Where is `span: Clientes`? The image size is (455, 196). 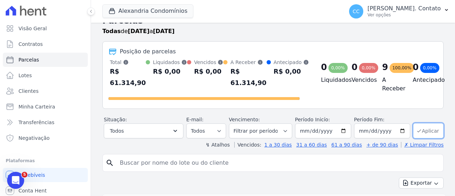
span: Clientes is located at coordinates (28, 91).